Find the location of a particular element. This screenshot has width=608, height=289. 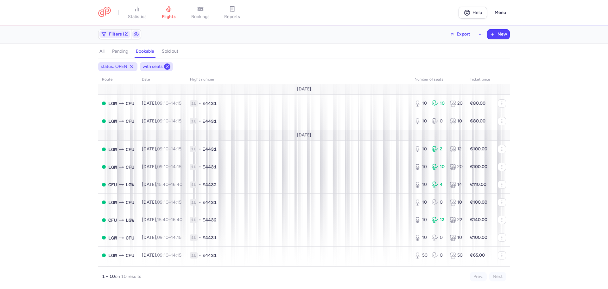

strong: €140.00 is located at coordinates (479, 219).